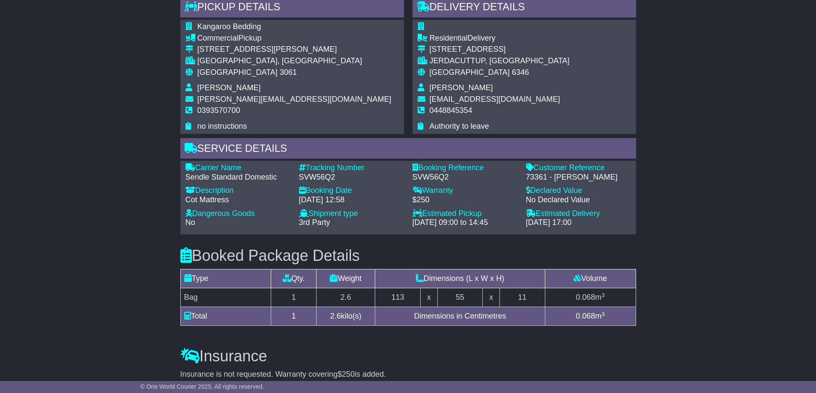  Describe the element at coordinates (465, 214) in the screenshot. I see `div: Estimated Pickup` at that location.